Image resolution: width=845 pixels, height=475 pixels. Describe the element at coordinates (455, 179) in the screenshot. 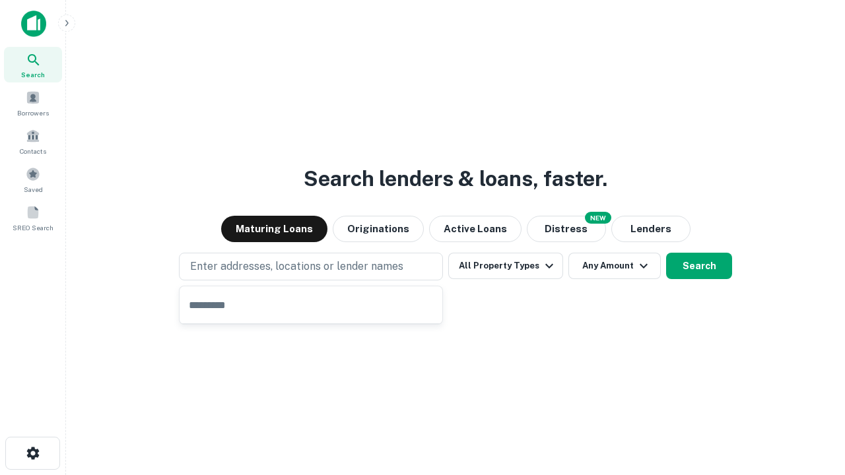

I see `h3: Search lenders & loans, faster.` at that location.